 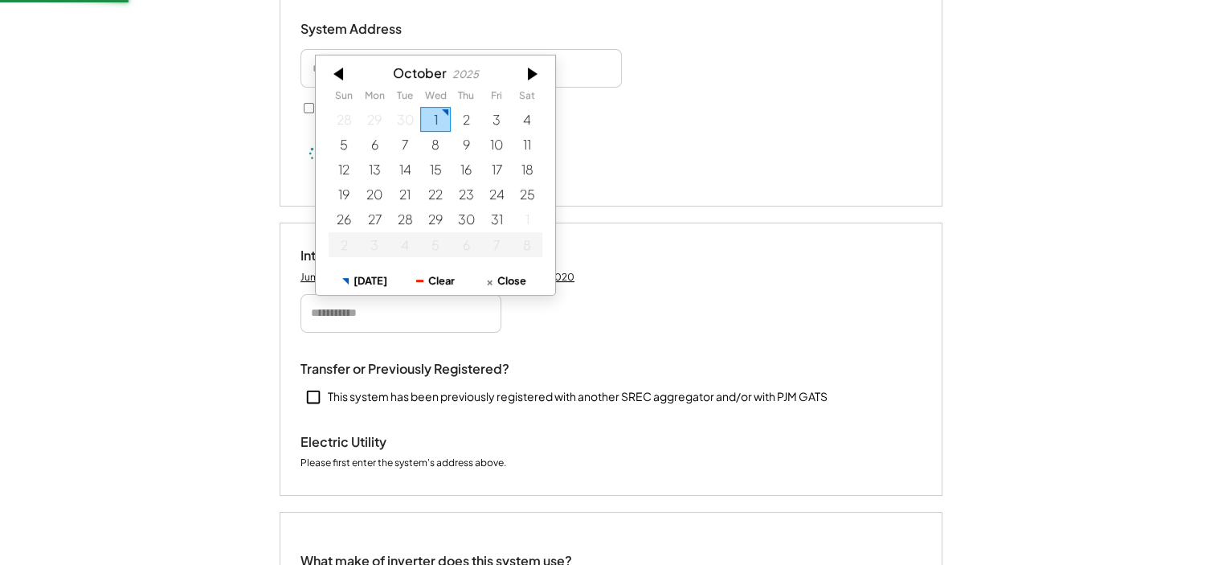 What do you see at coordinates (466, 169) in the screenshot?
I see `div: 10/16/2025` at bounding box center [466, 169].